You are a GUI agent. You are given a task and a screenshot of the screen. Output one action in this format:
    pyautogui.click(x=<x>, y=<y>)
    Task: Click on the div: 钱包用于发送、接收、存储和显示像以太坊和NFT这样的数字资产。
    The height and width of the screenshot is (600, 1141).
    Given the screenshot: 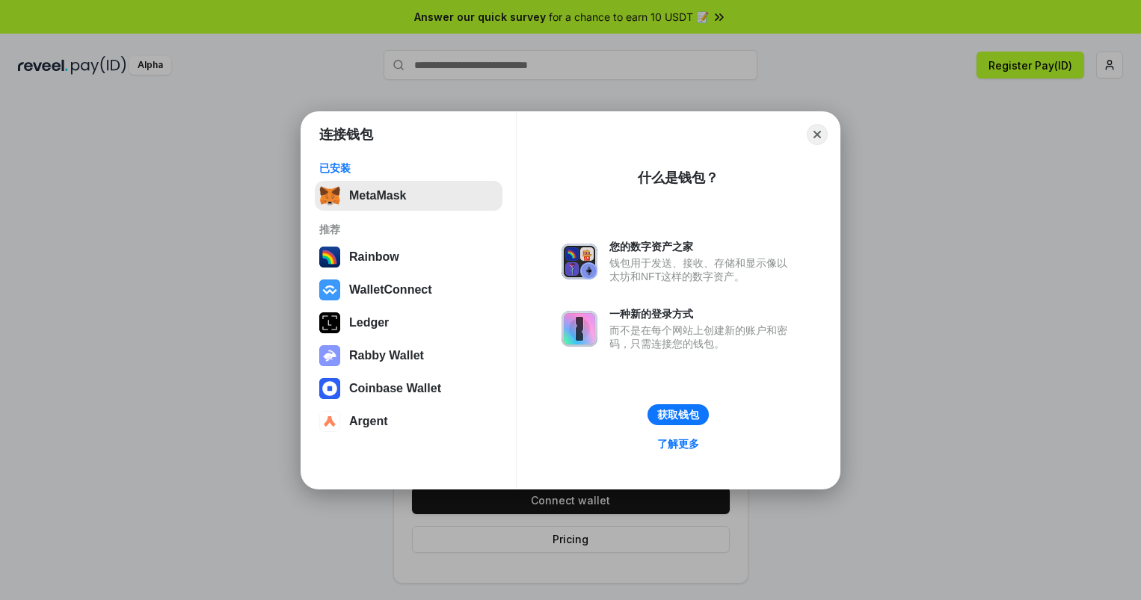 What is the action you would take?
    pyautogui.click(x=702, y=270)
    